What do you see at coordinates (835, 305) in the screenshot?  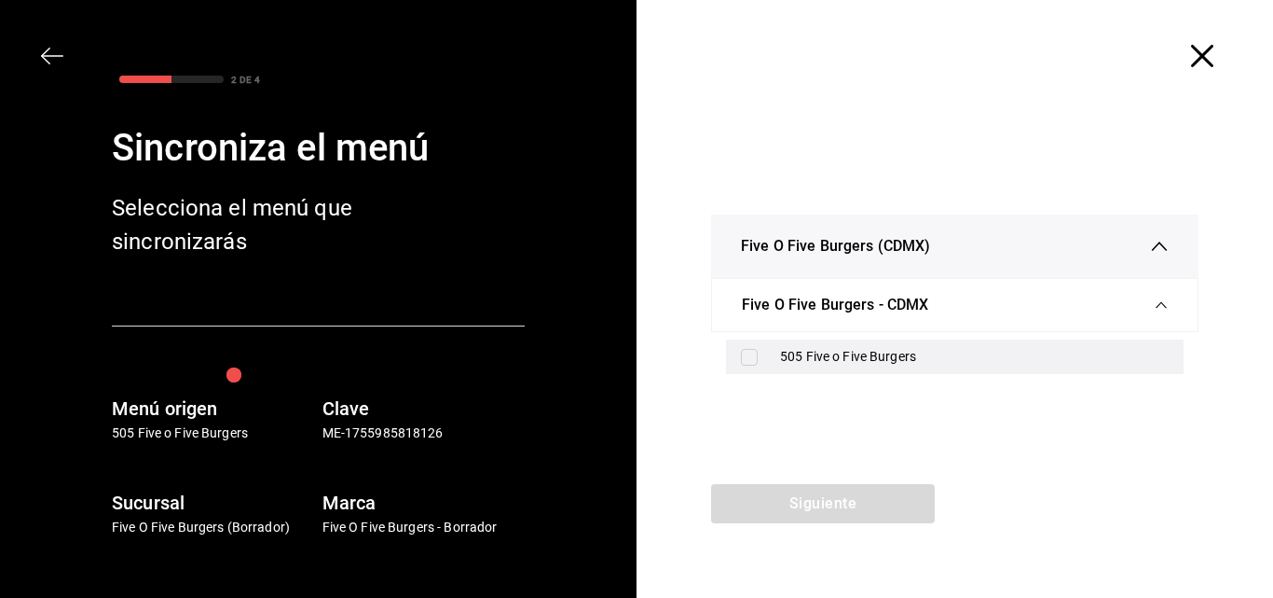 I see `span: Five O Five Burgers - CDMX` at bounding box center [835, 305].